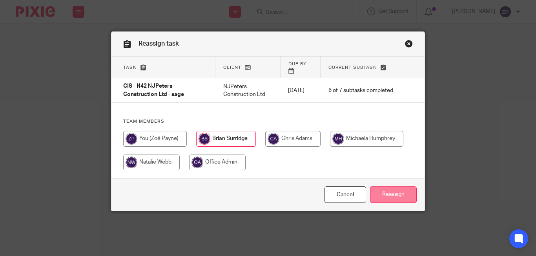 Image resolution: width=536 pixels, height=256 pixels. Describe the element at coordinates (130, 67) in the screenshot. I see `span: Task` at that location.